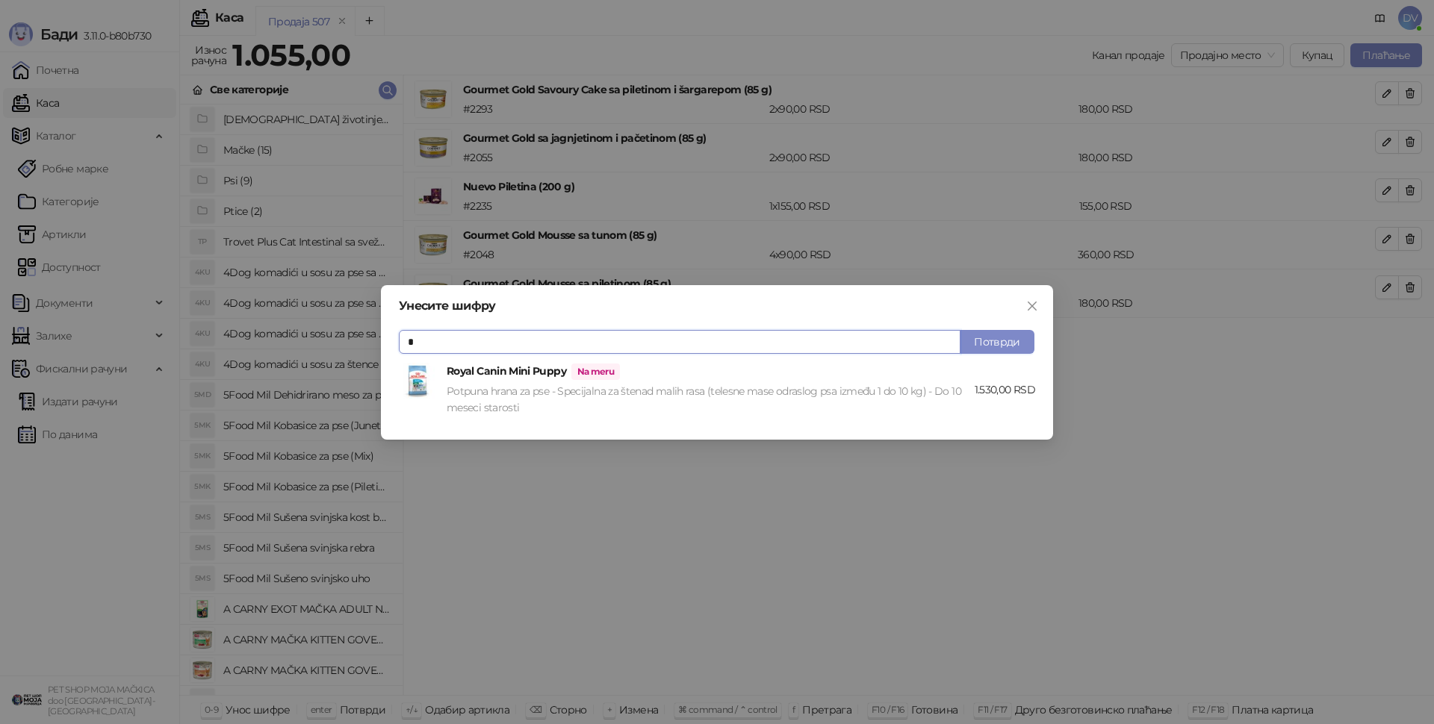 The image size is (1434, 724). I want to click on div: Унесите шифру, so click(717, 306).